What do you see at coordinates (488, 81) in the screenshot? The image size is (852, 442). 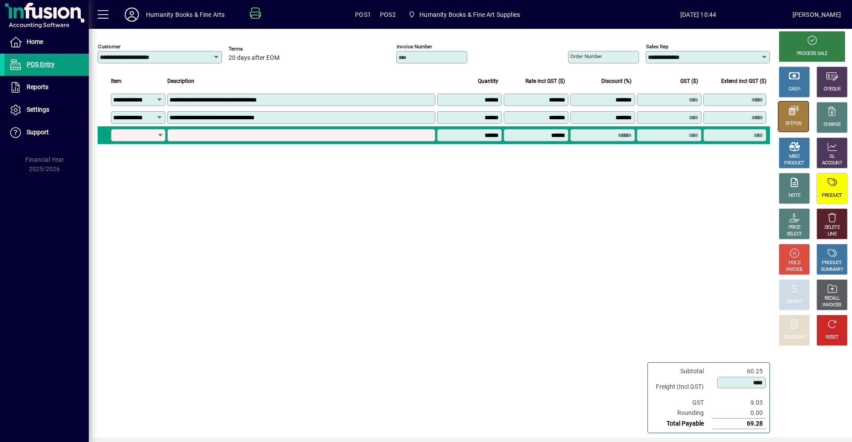 I see `span: Quantity` at bounding box center [488, 81].